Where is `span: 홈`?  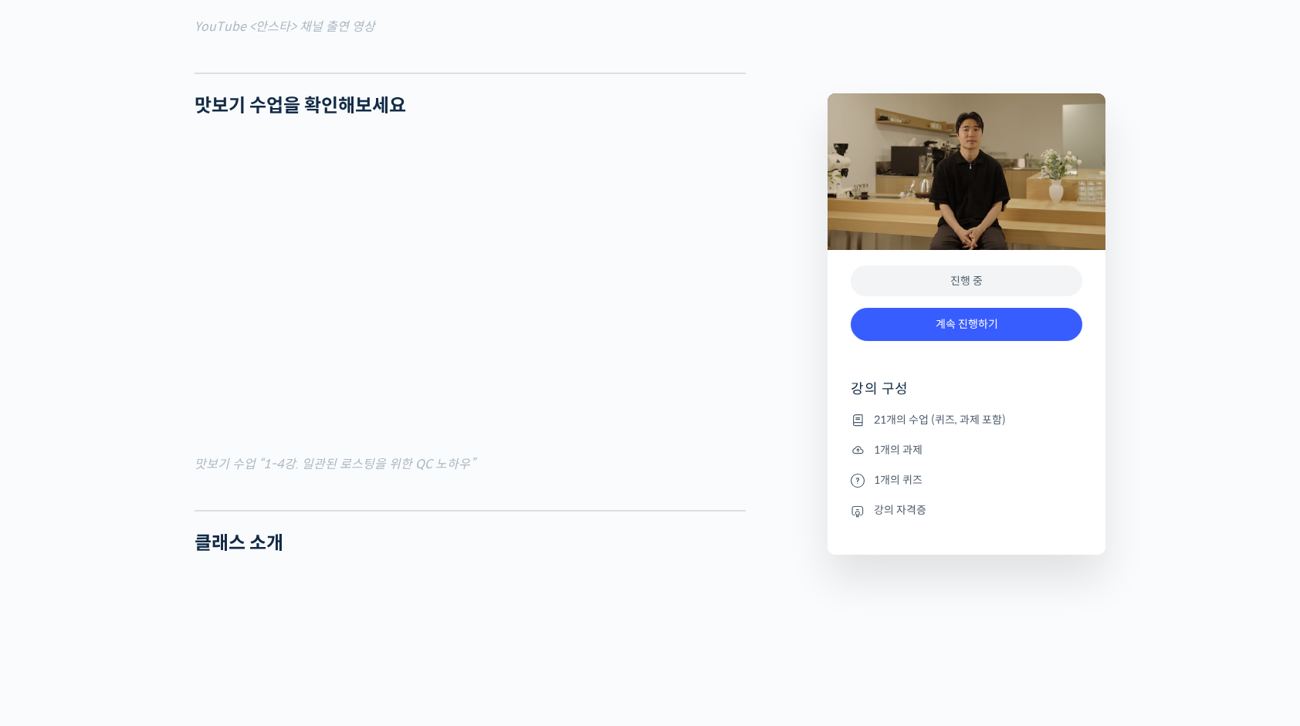 span: 홈 is located at coordinates (53, 519).